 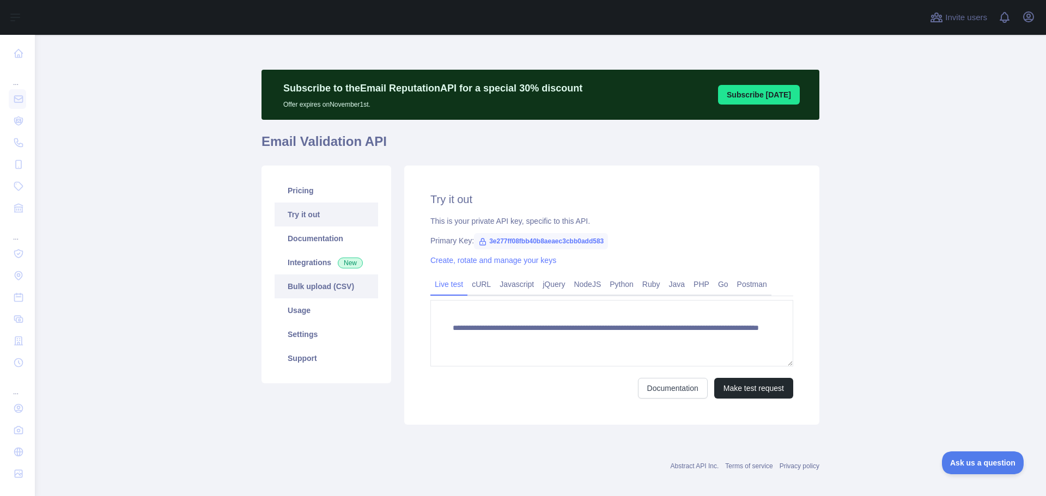 I want to click on a: Abstract API Inc., so click(x=695, y=466).